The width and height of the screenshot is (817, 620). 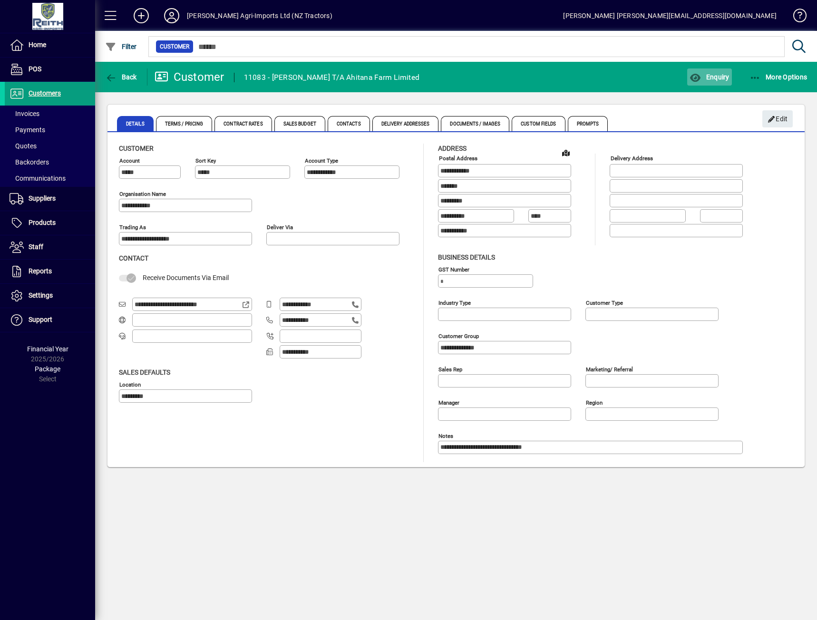 What do you see at coordinates (778, 119) in the screenshot?
I see `button: Edit` at bounding box center [778, 119].